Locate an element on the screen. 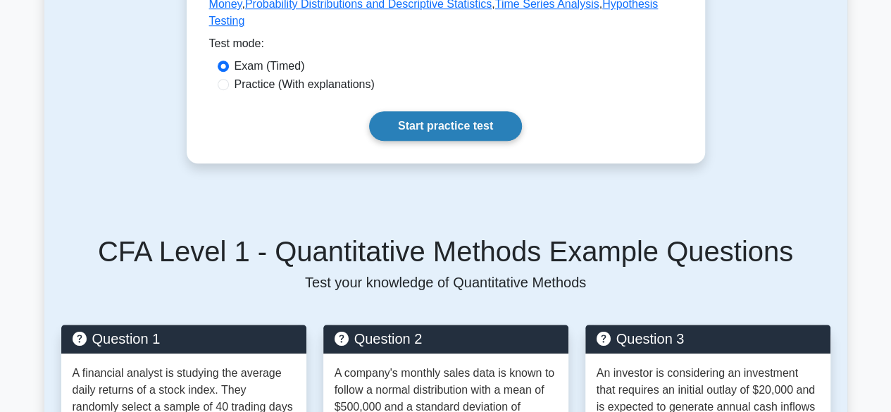  h5: CFA Level 1 - Quantitative Methods Example Questions is located at coordinates (446, 251).